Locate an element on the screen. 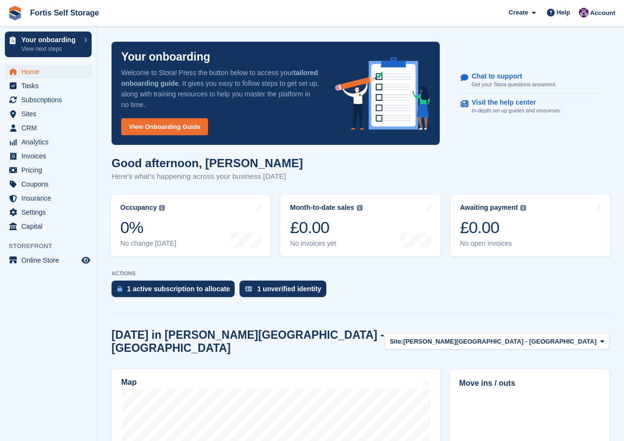 Image resolution: width=624 pixels, height=441 pixels. span: Subscriptions is located at coordinates (50, 100).